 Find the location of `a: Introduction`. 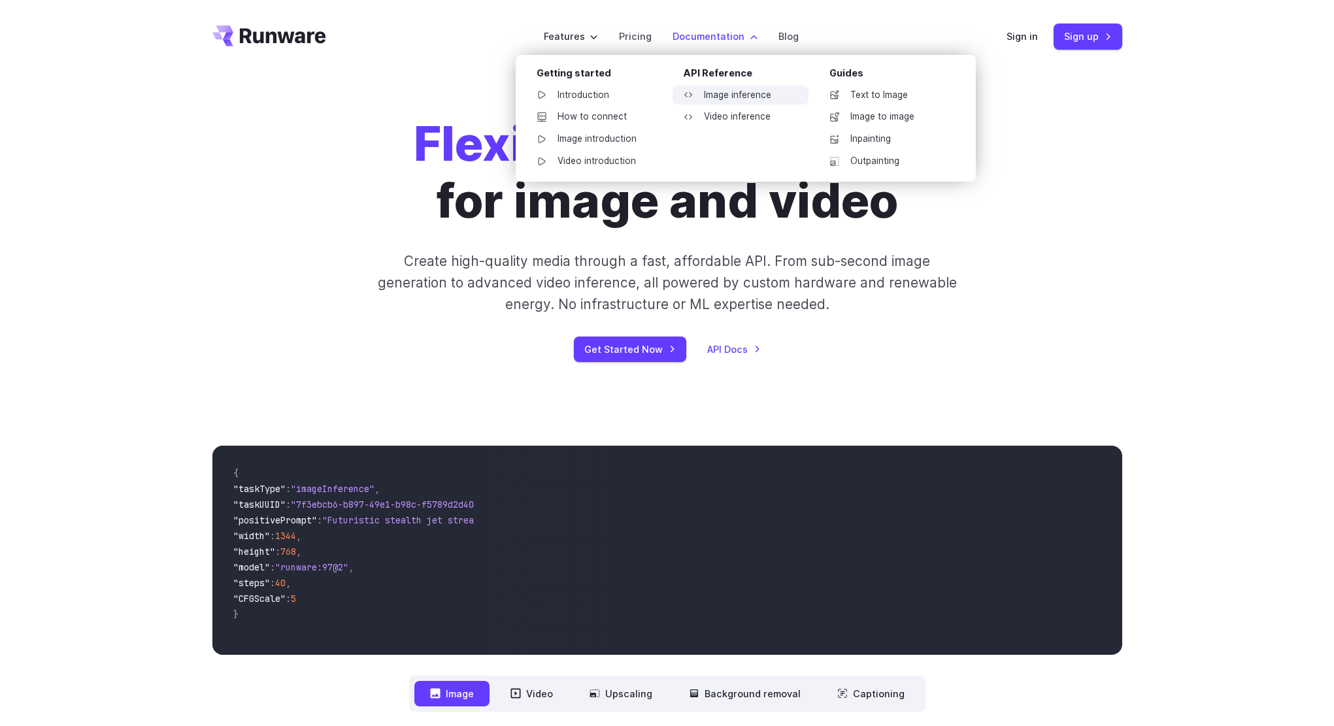

a: Introduction is located at coordinates (594, 95).